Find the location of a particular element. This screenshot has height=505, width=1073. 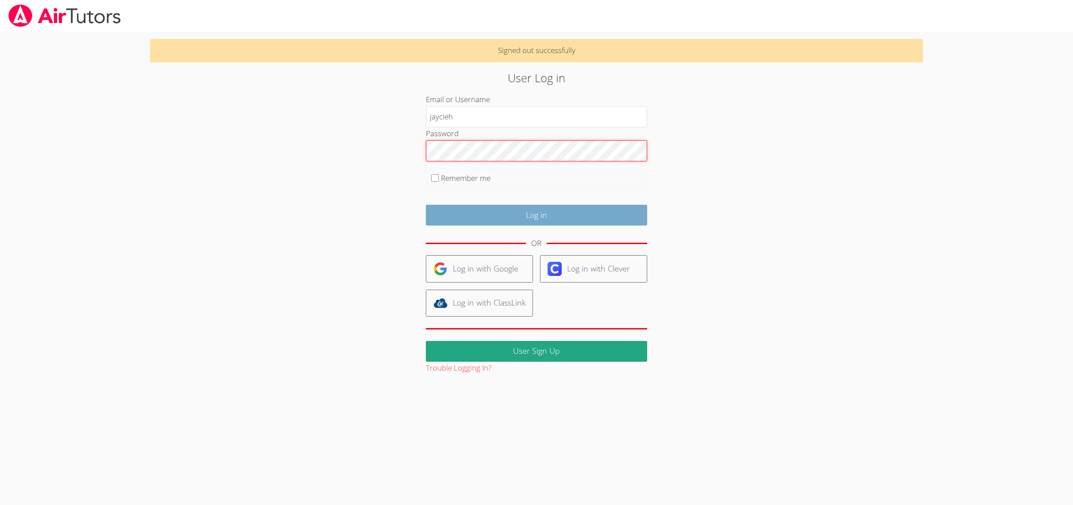

h2: User Log in is located at coordinates (536, 78).